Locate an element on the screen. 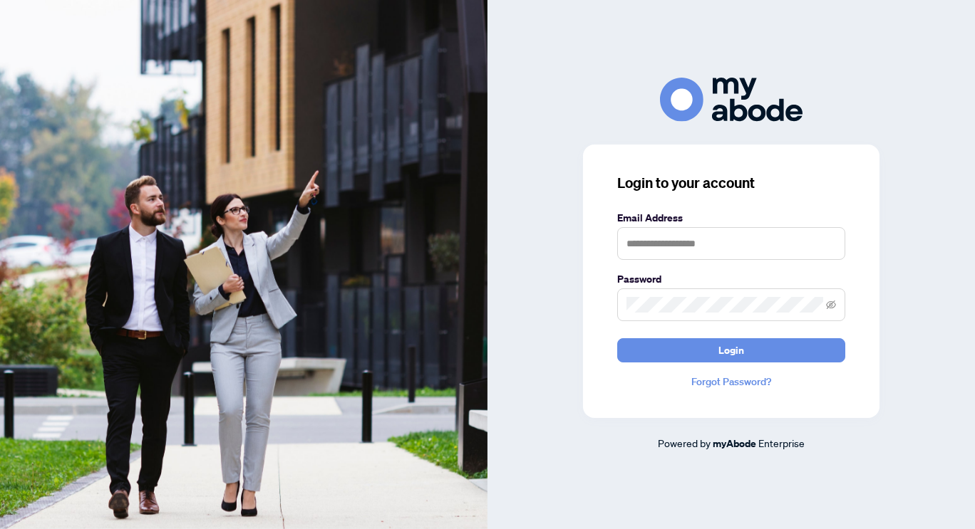 The height and width of the screenshot is (529, 975). span: Login is located at coordinates (731, 350).